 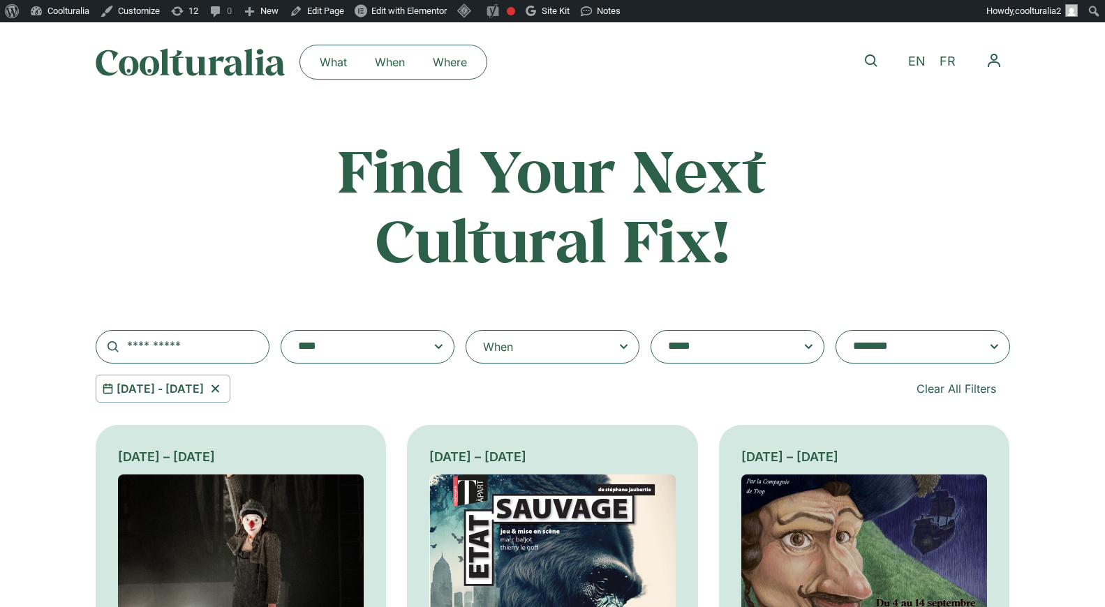 What do you see at coordinates (511, 11) in the screenshot?
I see `div: Needs improvement` at bounding box center [511, 11].